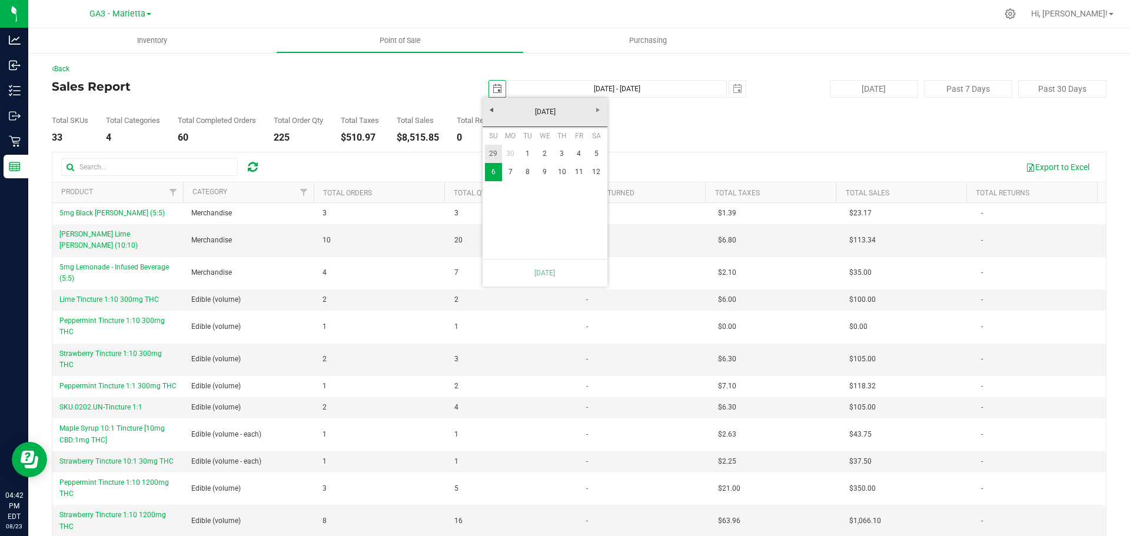  I want to click on span: $37.50, so click(860, 461).